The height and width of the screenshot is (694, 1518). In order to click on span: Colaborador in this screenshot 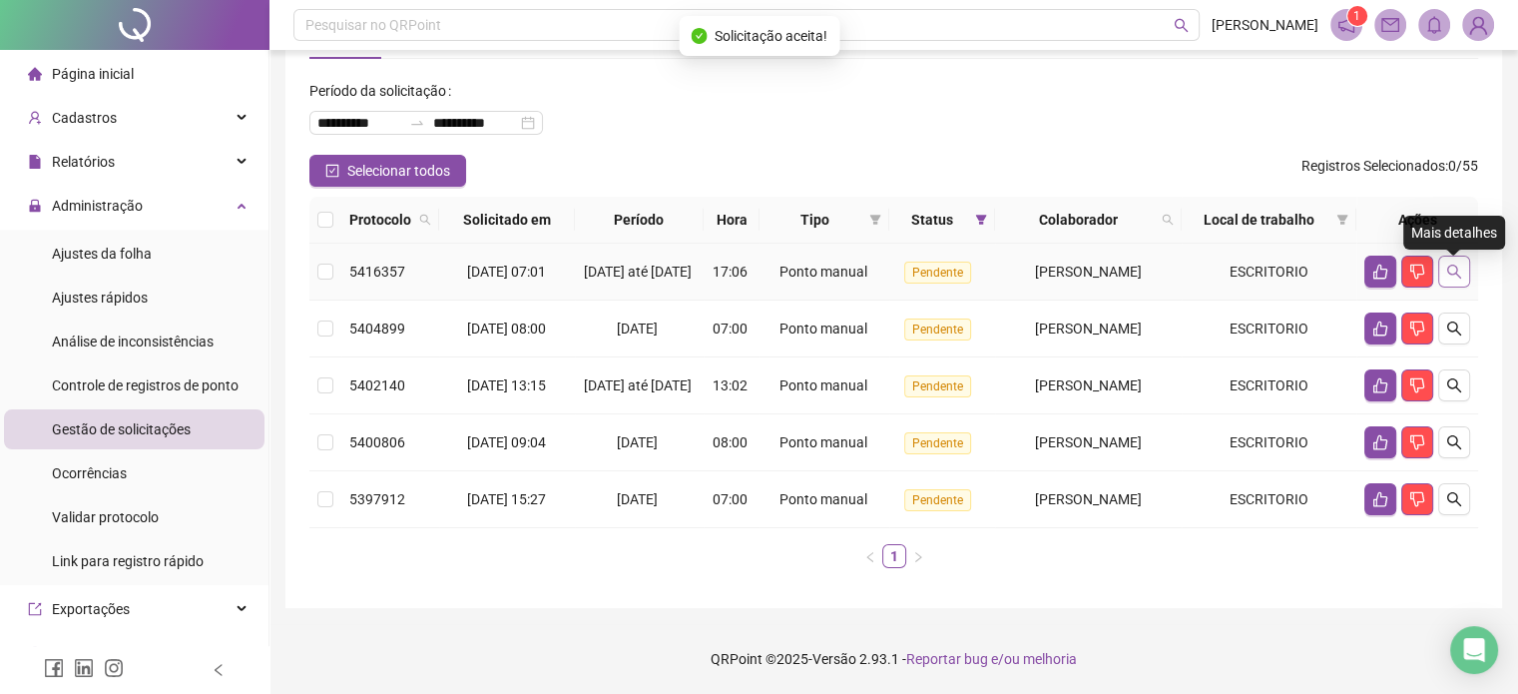, I will do `click(1078, 220)`.